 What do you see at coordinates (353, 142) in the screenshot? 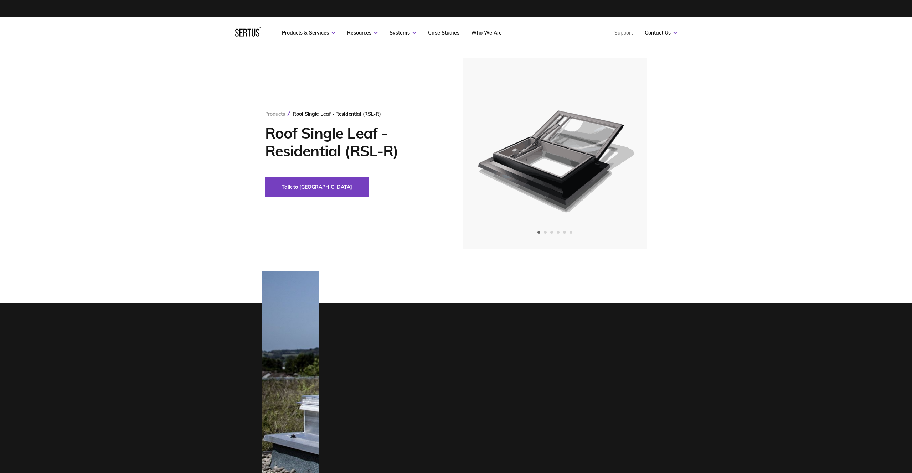
I see `h1: Roof Single Leaf - Residential (RSL-R)` at bounding box center [353, 142].